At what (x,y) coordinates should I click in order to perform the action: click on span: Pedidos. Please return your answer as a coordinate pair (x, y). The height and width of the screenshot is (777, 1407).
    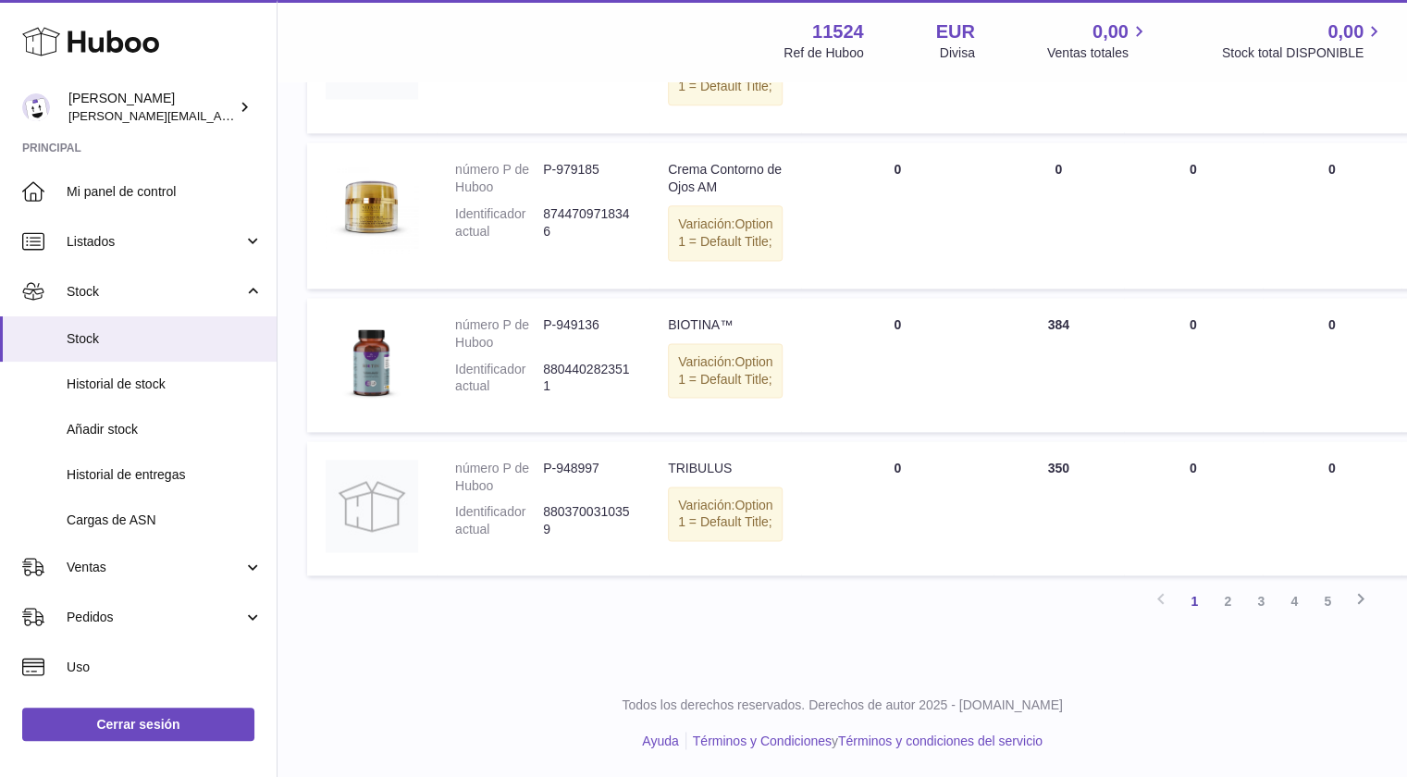
    Looking at the image, I should click on (154, 617).